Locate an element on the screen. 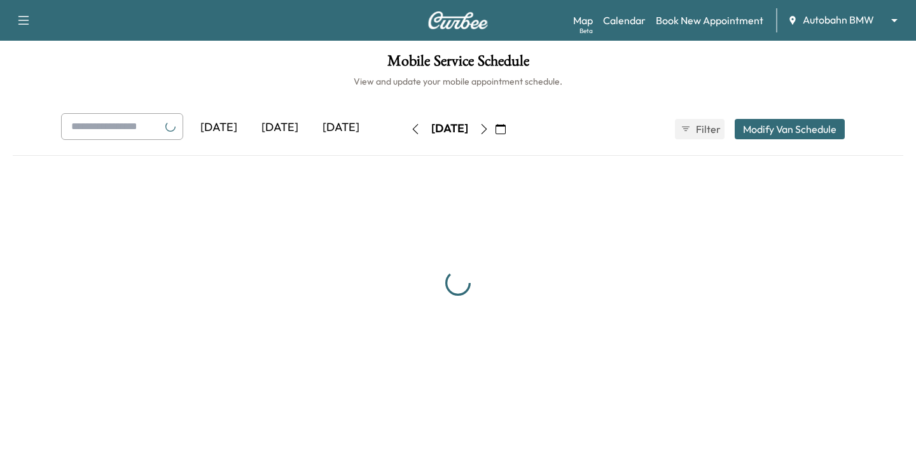 Image resolution: width=916 pixels, height=470 pixels. h6: View and update your mobile appointment schedule. is located at coordinates (458, 81).